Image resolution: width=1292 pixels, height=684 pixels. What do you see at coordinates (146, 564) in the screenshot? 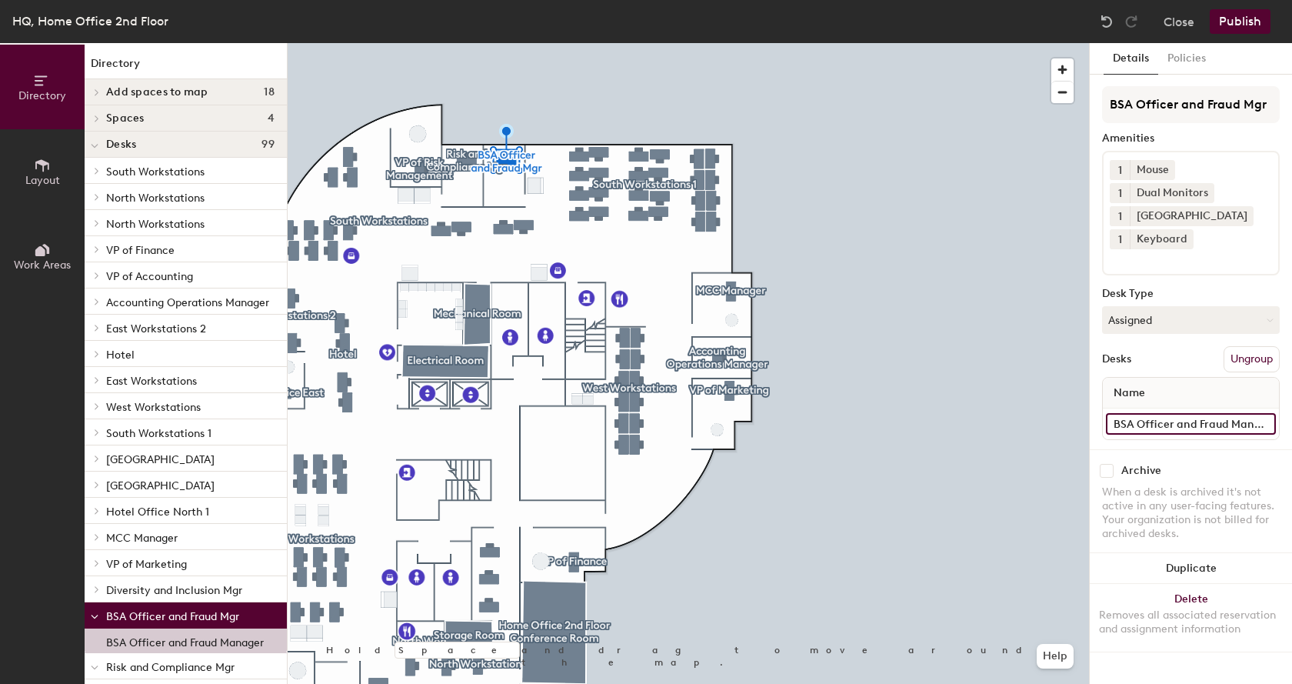
I see `span: VP of Marketing` at bounding box center [146, 564].